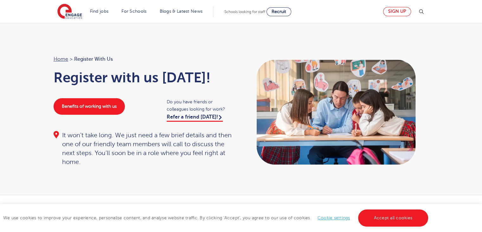  Describe the element at coordinates (217, 217) in the screenshot. I see `span: We use cookies to improve your experience, personalise content, and analyse website traffic. By c...` at that location.